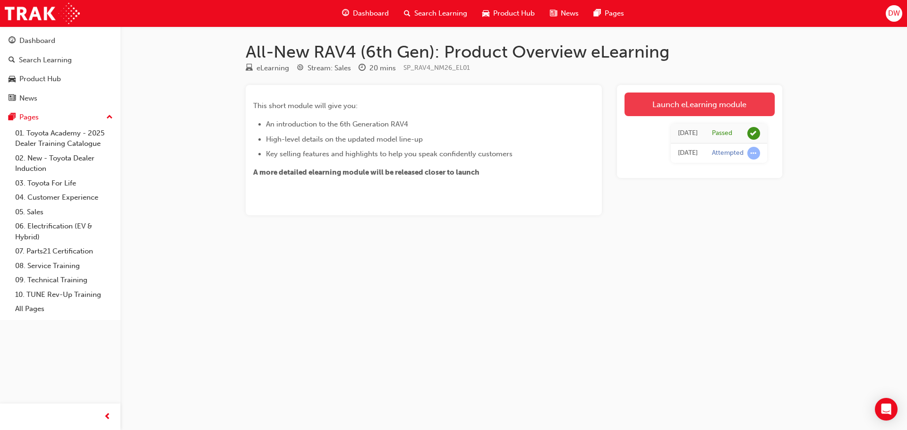  Describe the element at coordinates (28, 98) in the screenshot. I see `div: News` at that location.